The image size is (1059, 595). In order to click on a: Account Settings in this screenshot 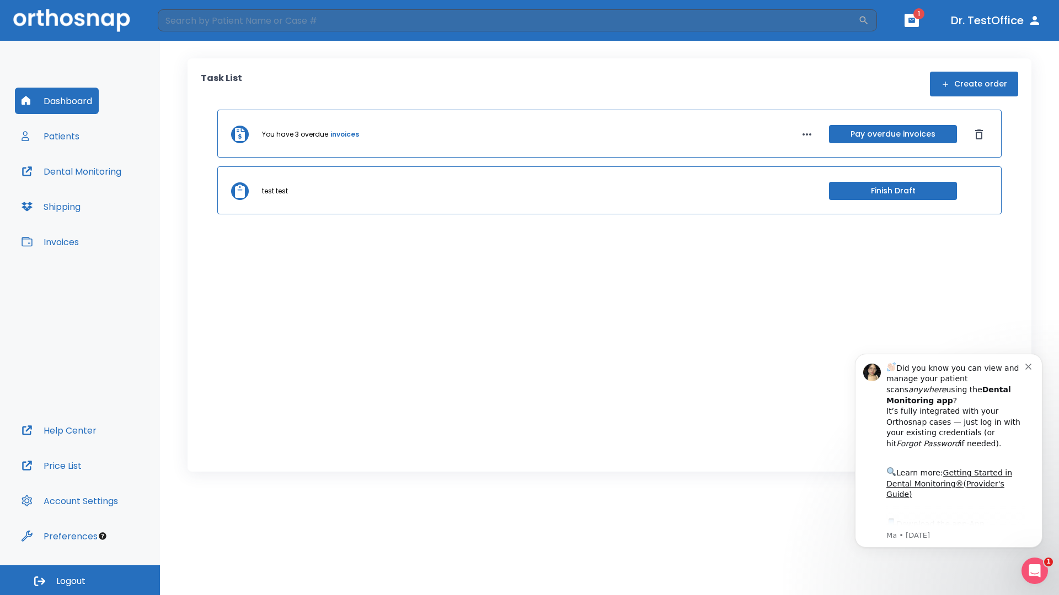, I will do `click(69, 501)`.